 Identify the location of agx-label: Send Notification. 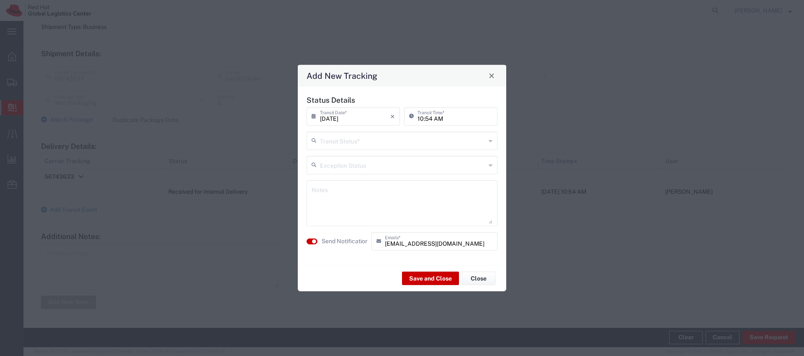
(344, 241).